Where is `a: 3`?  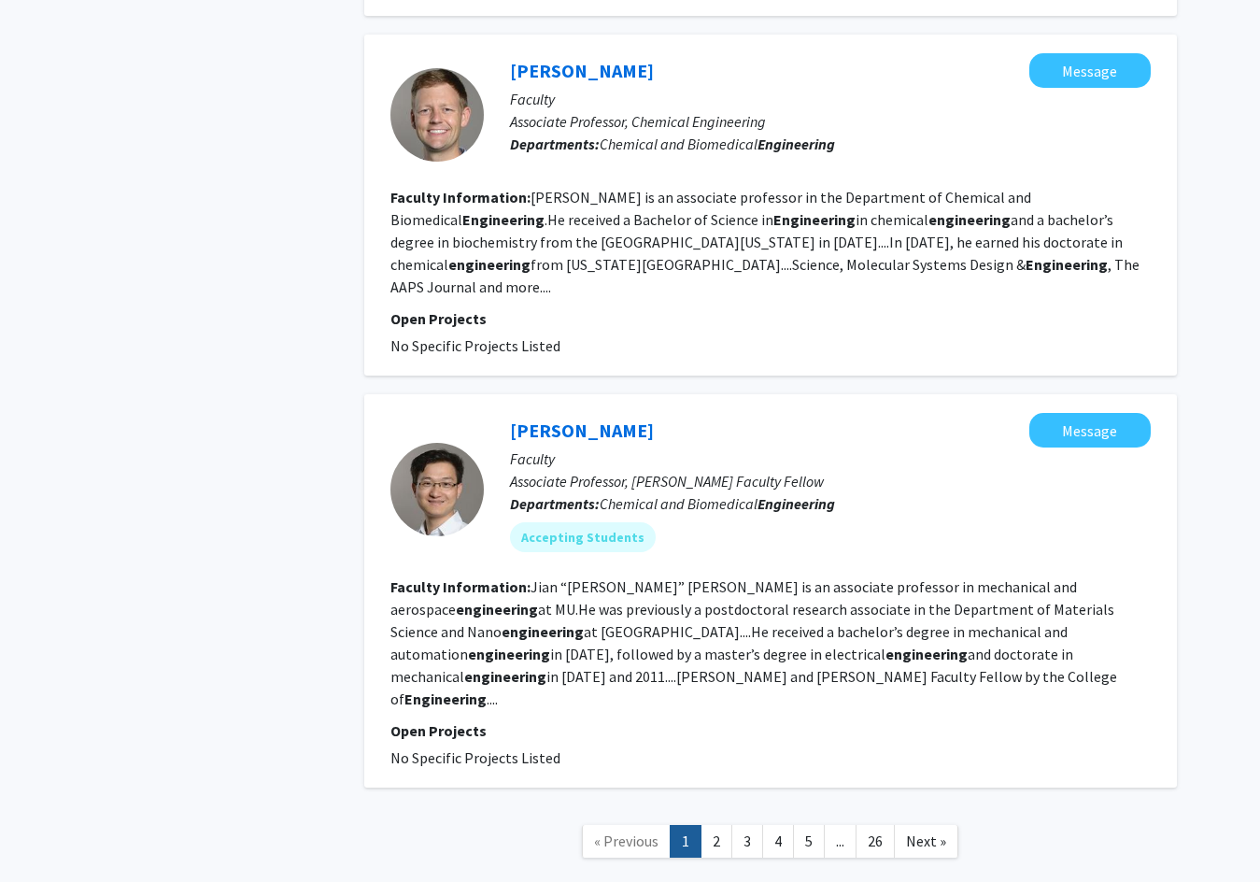 a: 3 is located at coordinates (747, 840).